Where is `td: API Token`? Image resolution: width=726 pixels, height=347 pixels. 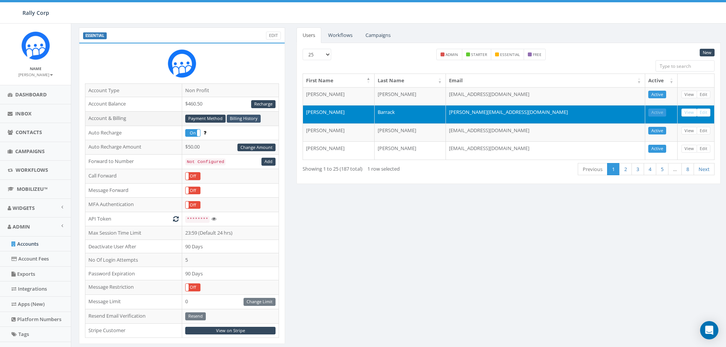 td: API Token is located at coordinates (134, 219).